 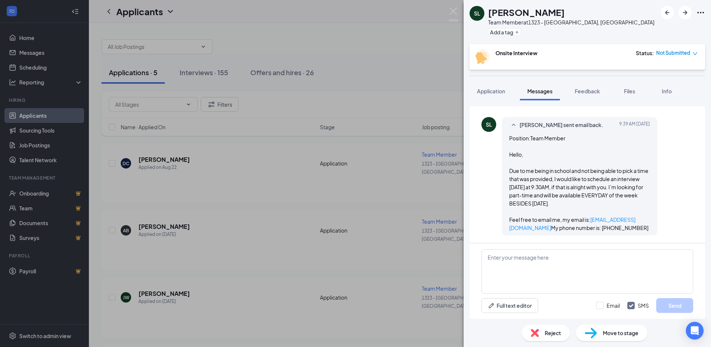 What do you see at coordinates (540, 91) in the screenshot?
I see `span: Messages` at bounding box center [540, 91].